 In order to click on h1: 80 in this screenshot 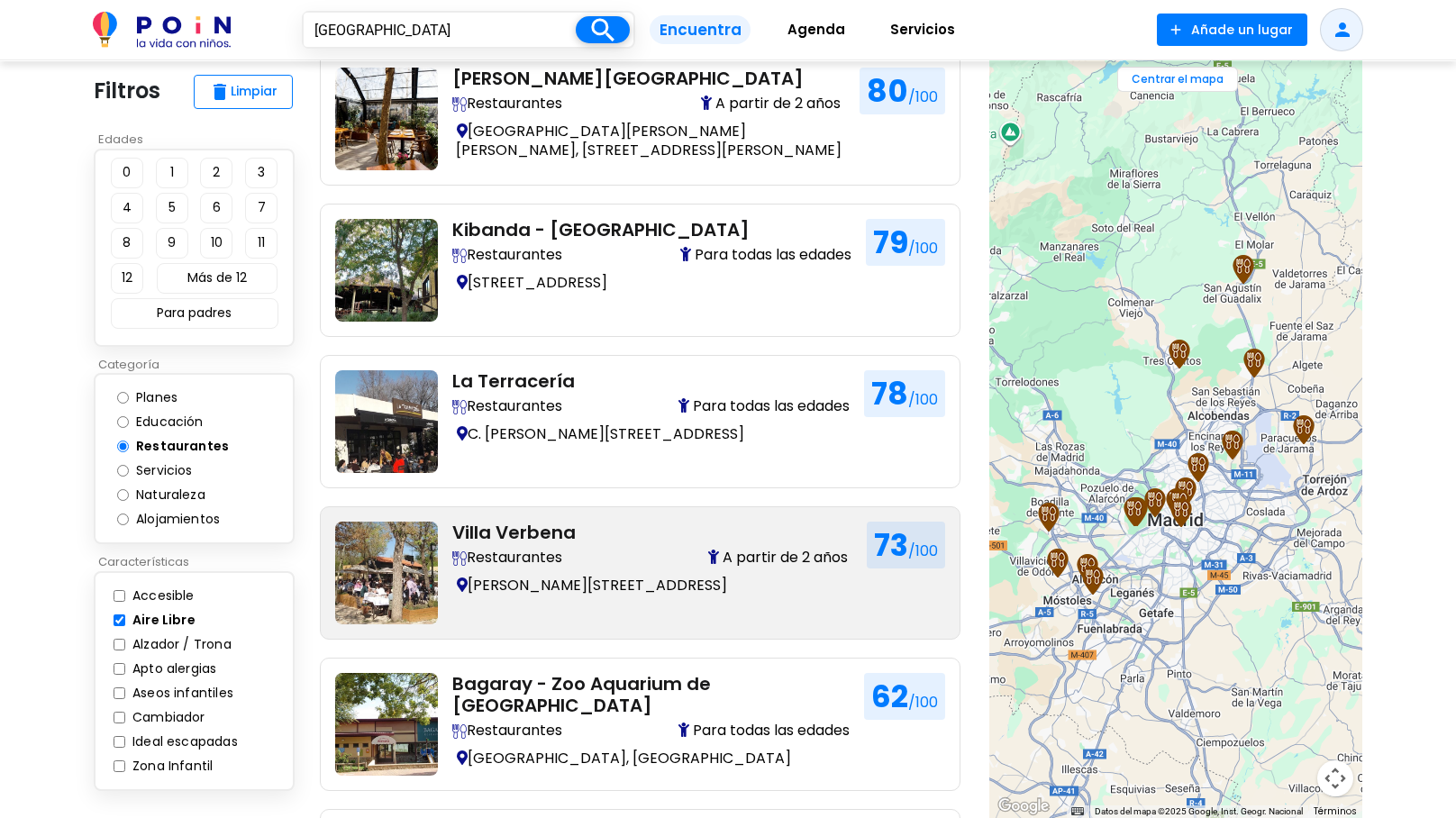, I will do `click(902, 91)`.